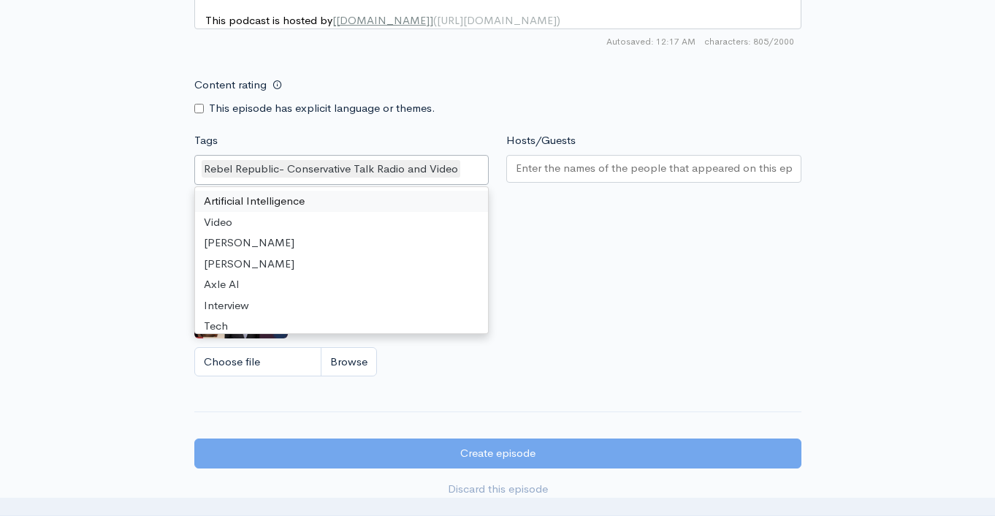 The width and height of the screenshot is (995, 516). I want to click on div: Artificial Intelligence, so click(342, 201).